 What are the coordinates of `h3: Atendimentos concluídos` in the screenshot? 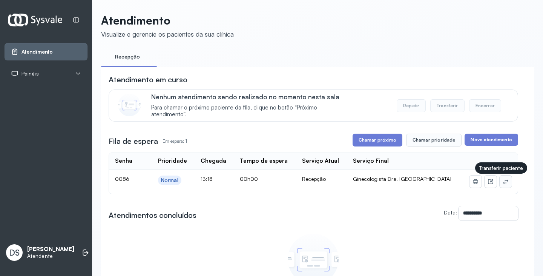 It's located at (152, 215).